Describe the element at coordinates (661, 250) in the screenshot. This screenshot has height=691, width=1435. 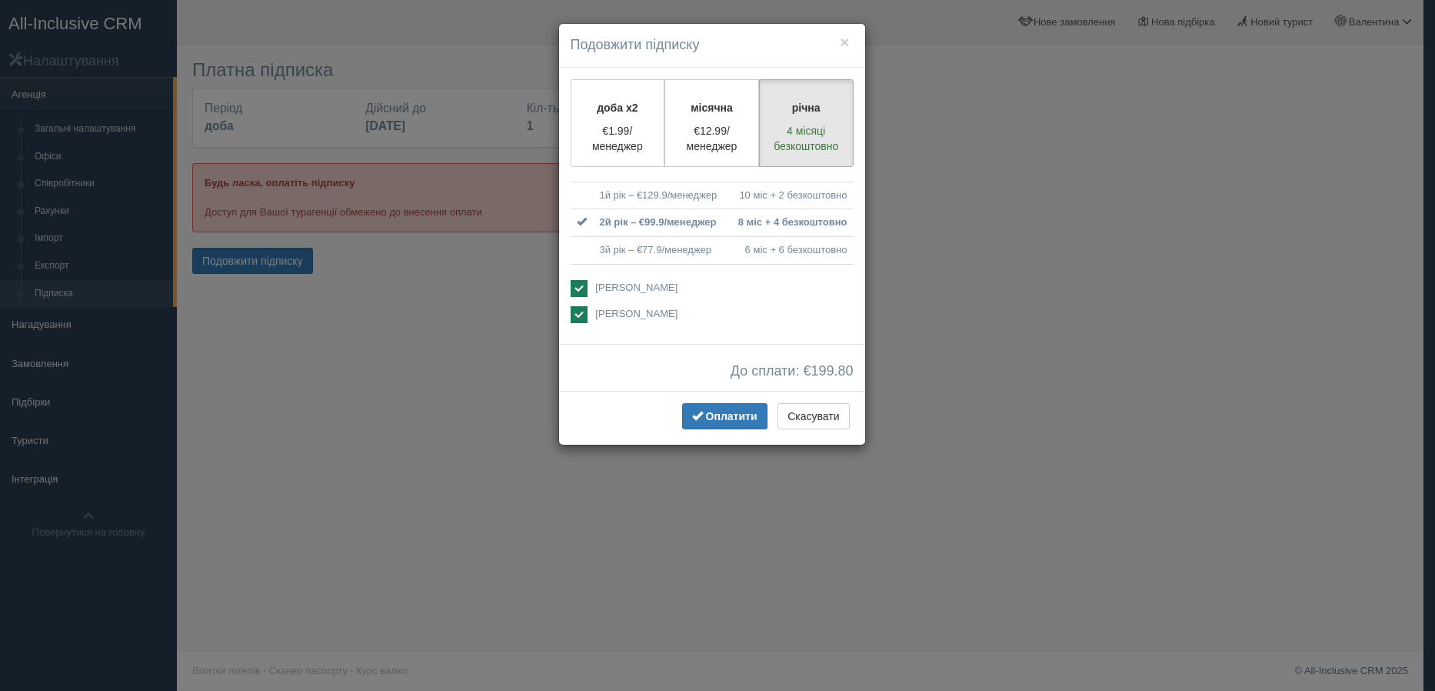
I see `td: 3й рік – €77.9/менеджер` at that location.